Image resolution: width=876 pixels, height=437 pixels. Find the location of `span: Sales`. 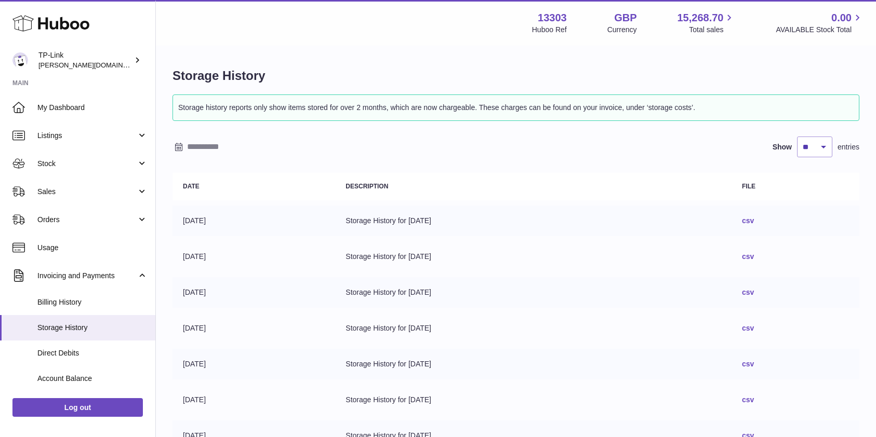

span: Sales is located at coordinates (87, 192).